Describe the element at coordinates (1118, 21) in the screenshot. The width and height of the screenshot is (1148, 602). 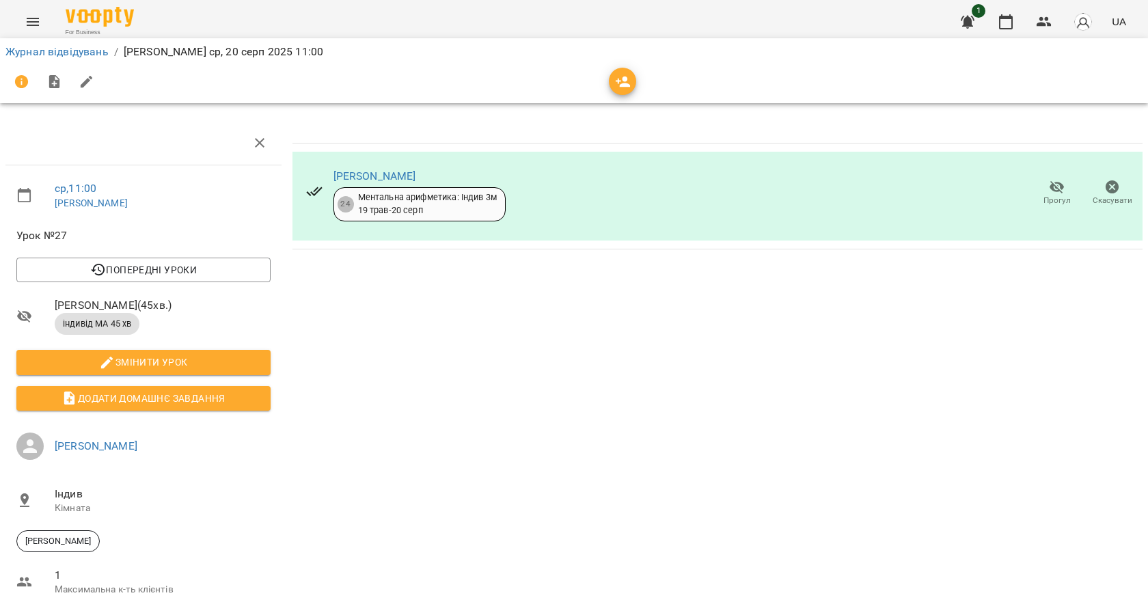
I see `button: UA` at that location.